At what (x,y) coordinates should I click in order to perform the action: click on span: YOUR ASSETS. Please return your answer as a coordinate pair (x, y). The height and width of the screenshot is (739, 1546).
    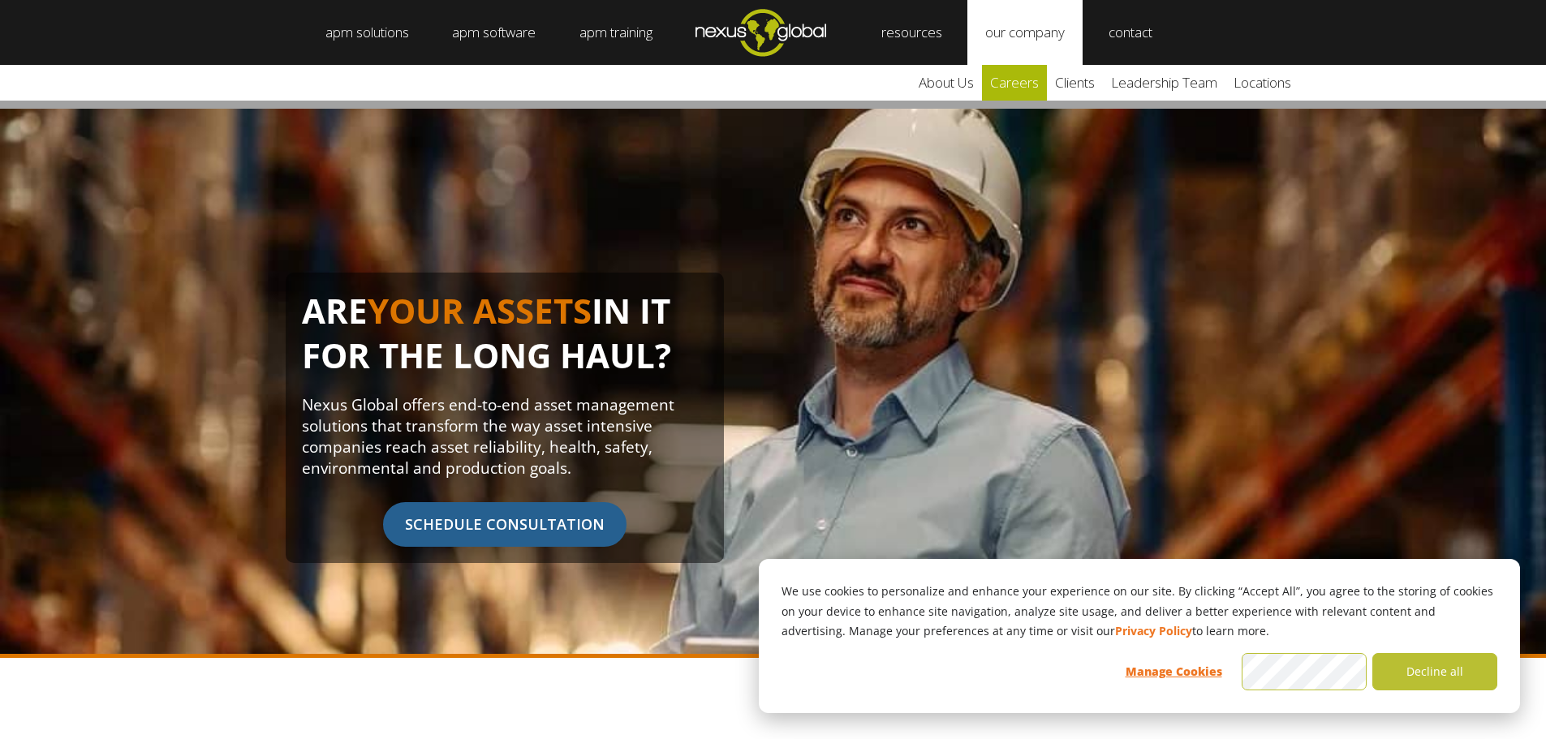
    Looking at the image, I should click on (479, 310).